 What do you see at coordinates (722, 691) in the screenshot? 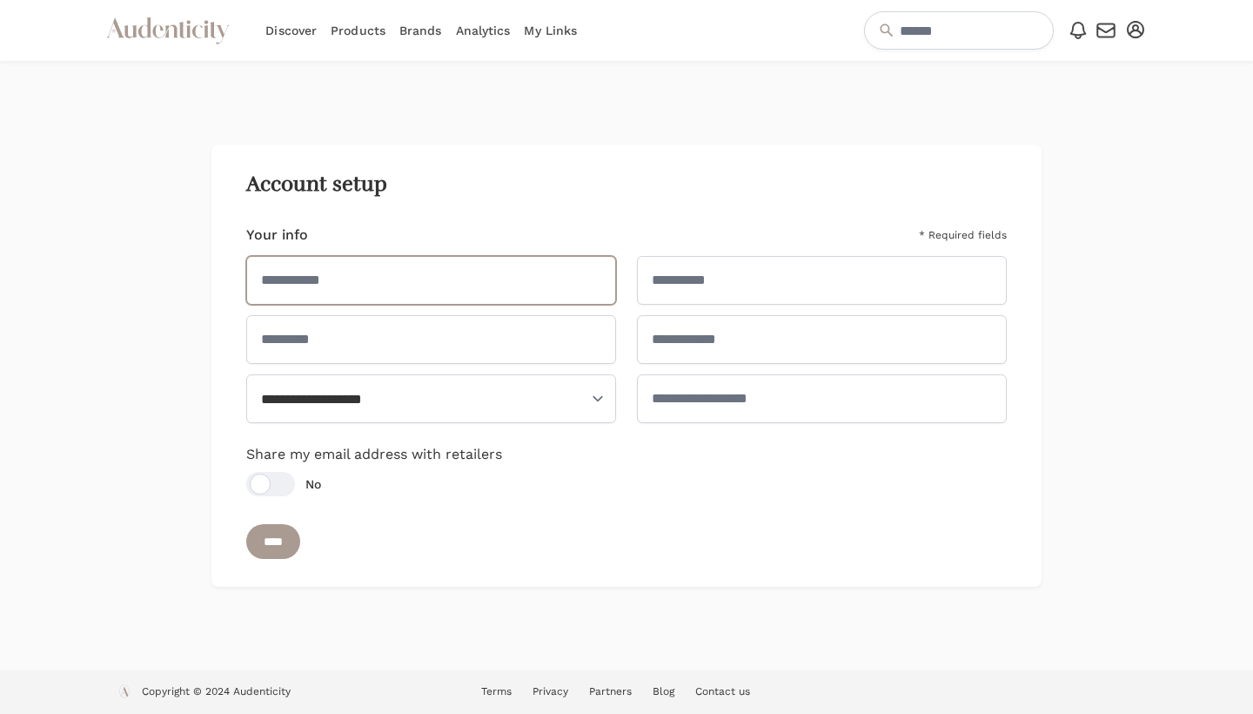
I see `a: Contact us` at bounding box center [722, 691].